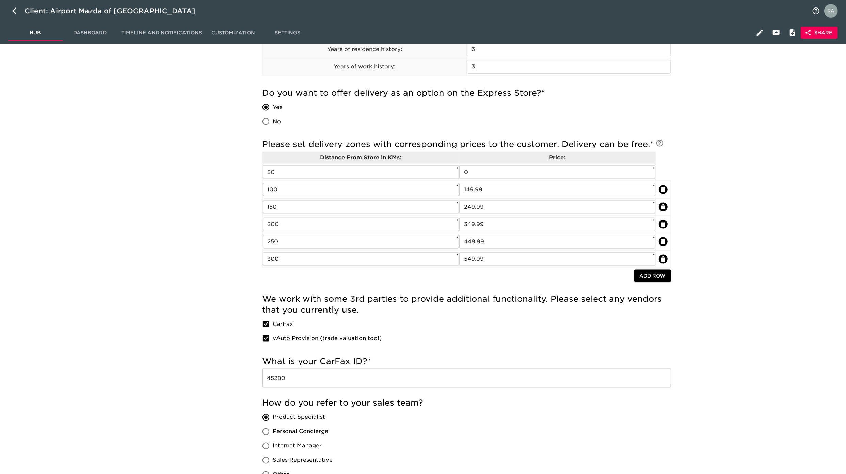 The height and width of the screenshot is (474, 846). What do you see at coordinates (793, 33) in the screenshot?
I see `button: Internal Notes and Comments` at bounding box center [793, 33].